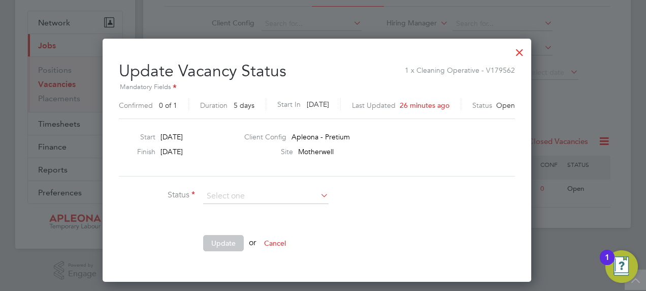  Describe the element at coordinates (607, 264) in the screenshot. I see `div: 1` at that location.